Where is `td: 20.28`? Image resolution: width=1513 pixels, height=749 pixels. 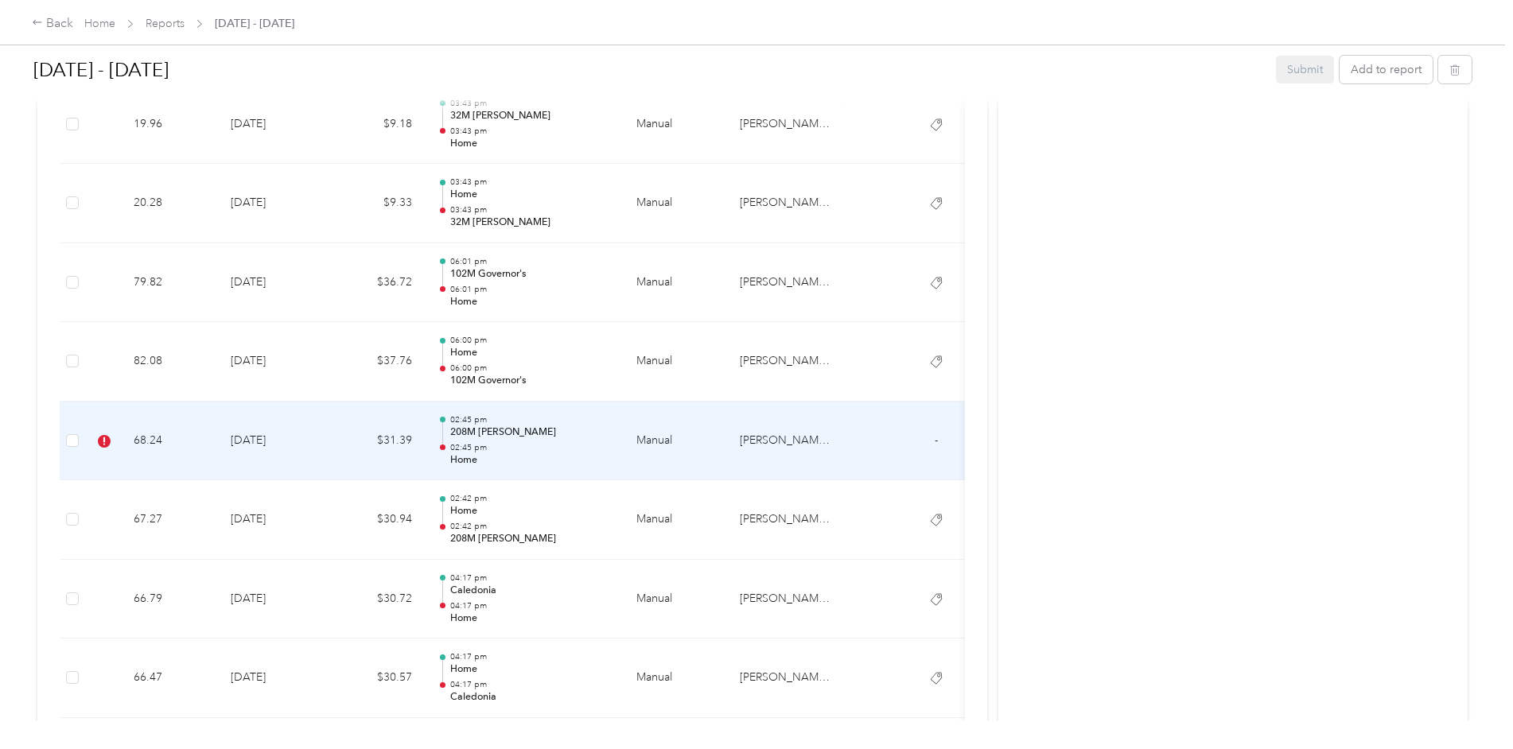 td: 20.28 is located at coordinates (169, 204).